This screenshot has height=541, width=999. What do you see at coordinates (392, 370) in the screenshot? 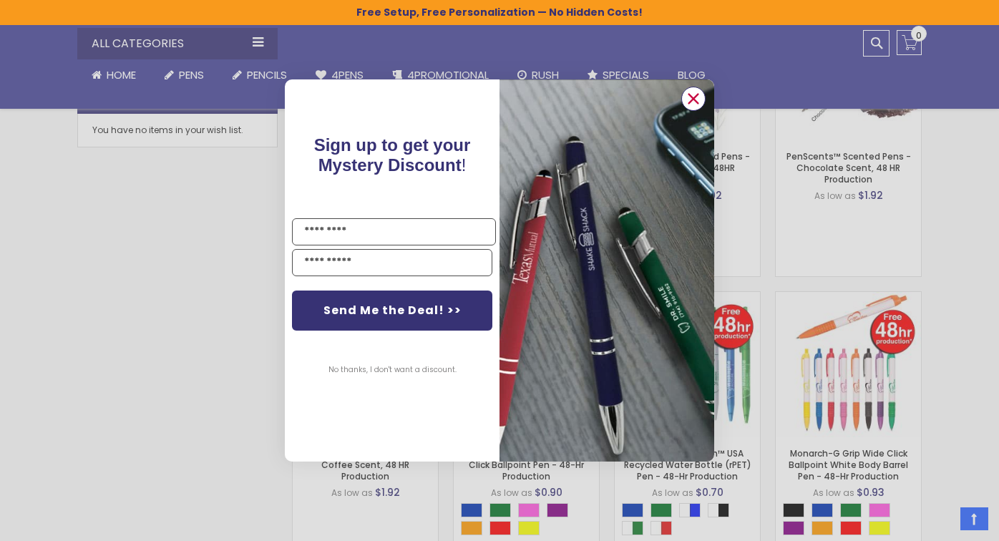
I see `button: No thanks, I don't want a discount.` at bounding box center [392, 370].